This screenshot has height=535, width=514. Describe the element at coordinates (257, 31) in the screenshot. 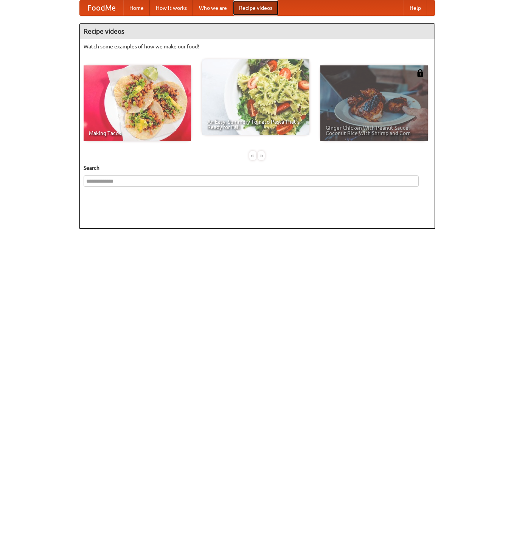

I see `h4: Recipe videos` at that location.